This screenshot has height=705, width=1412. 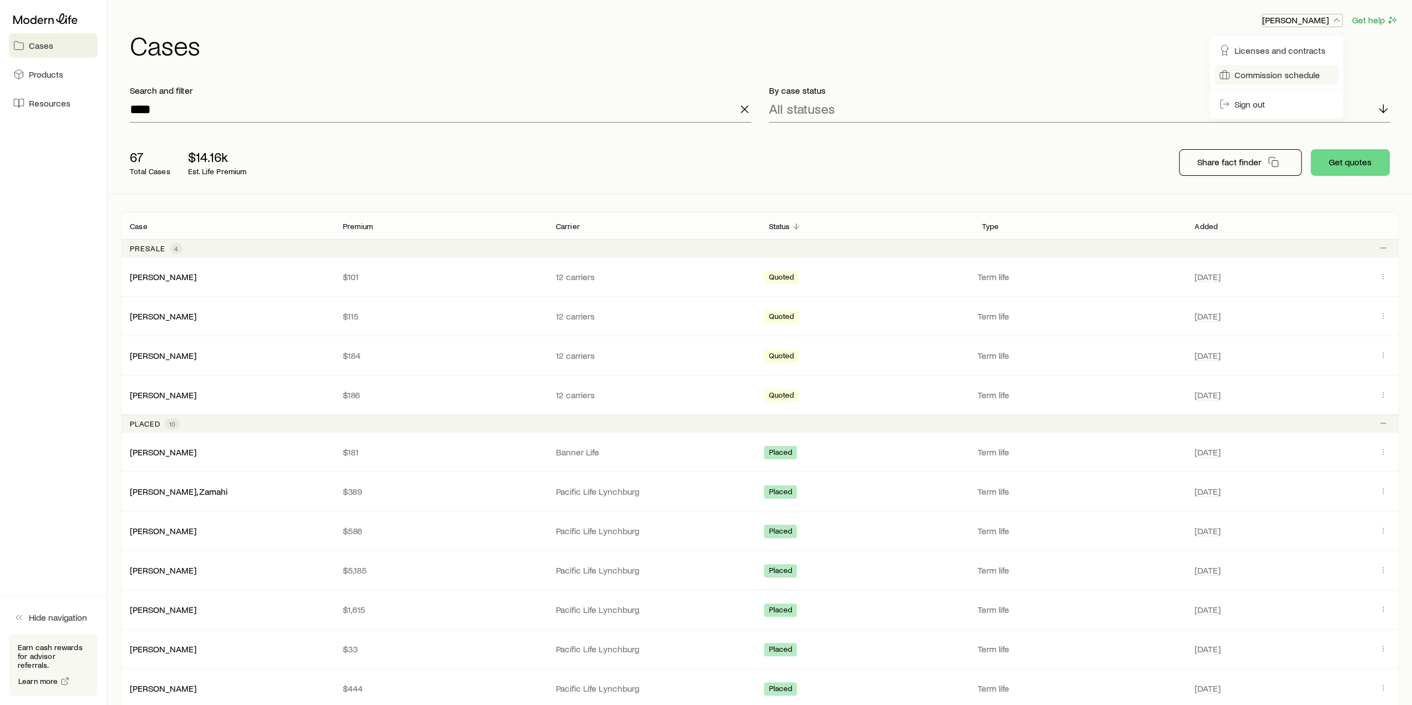 I want to click on p: Premium, so click(x=358, y=226).